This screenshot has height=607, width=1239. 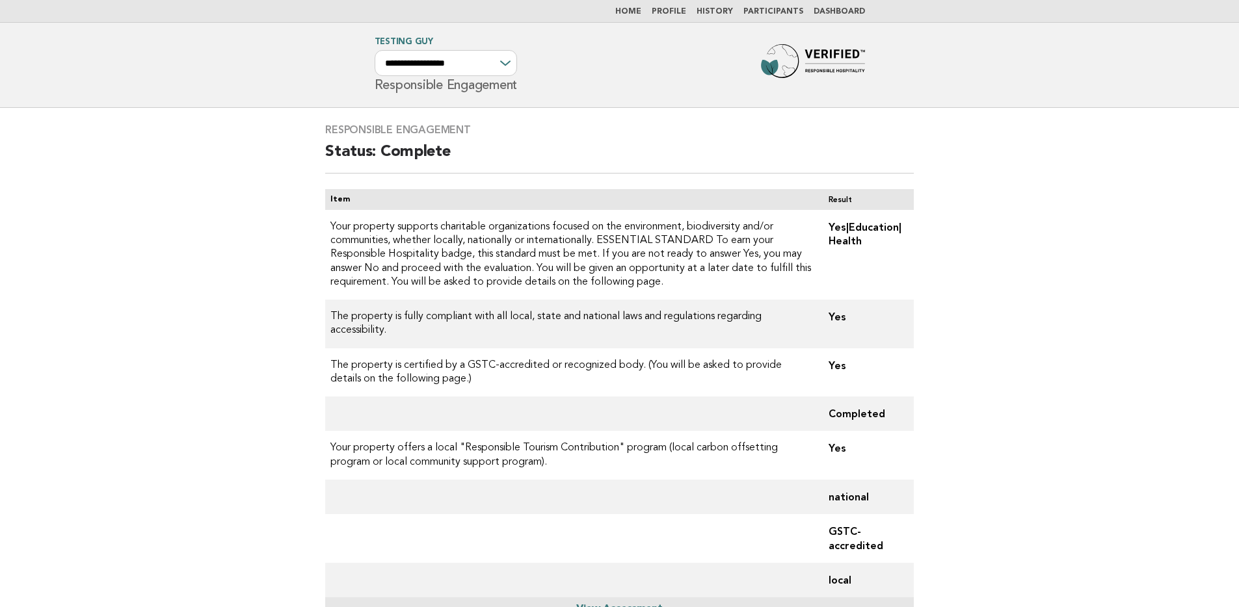 What do you see at coordinates (404, 42) in the screenshot?
I see `a: Testing Guy` at bounding box center [404, 42].